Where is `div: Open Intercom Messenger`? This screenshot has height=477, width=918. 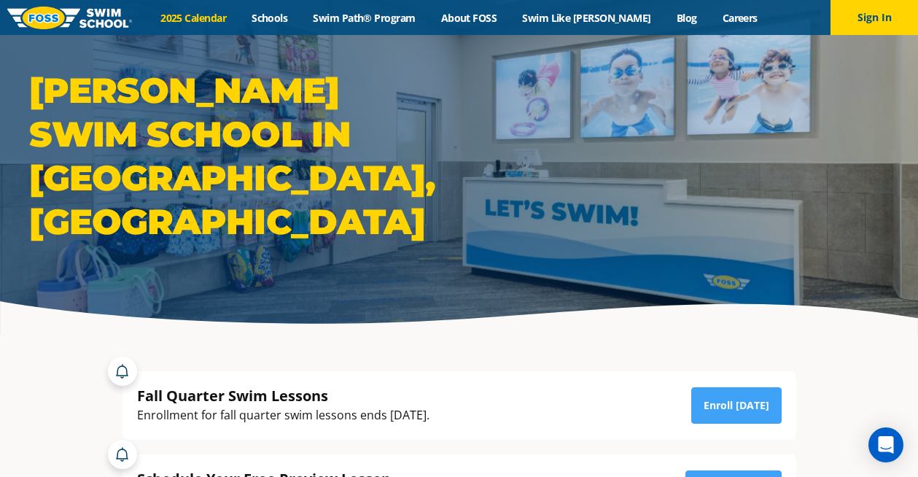 div: Open Intercom Messenger is located at coordinates (886, 445).